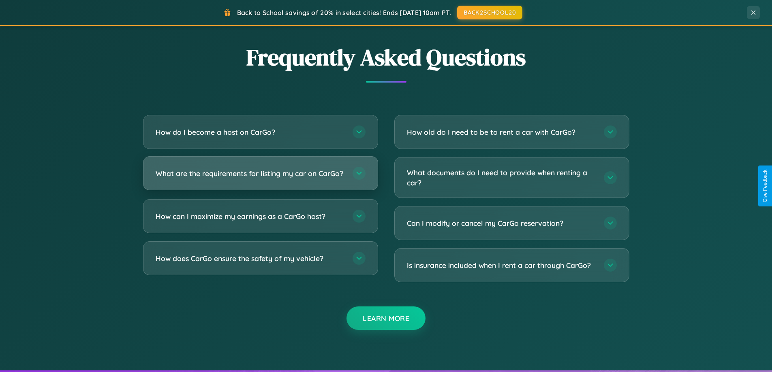 Image resolution: width=772 pixels, height=372 pixels. I want to click on div: Give Feedback, so click(765, 186).